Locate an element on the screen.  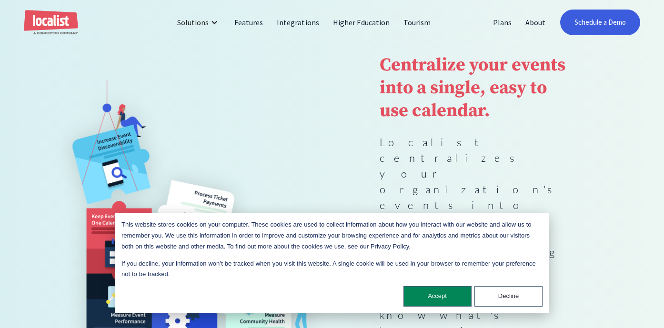
a: About is located at coordinates (535, 22).